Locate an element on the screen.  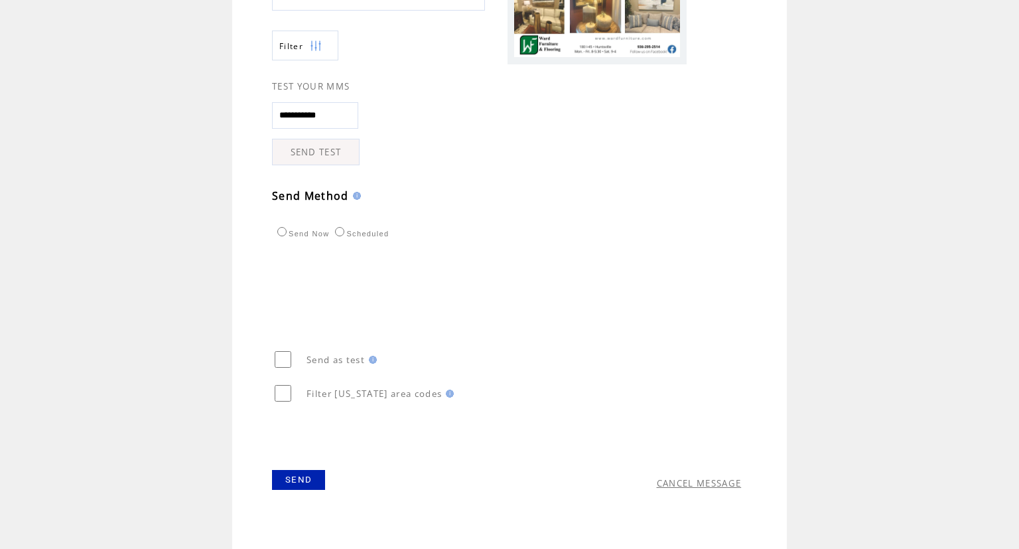
a: SEND TEST is located at coordinates (316, 152).